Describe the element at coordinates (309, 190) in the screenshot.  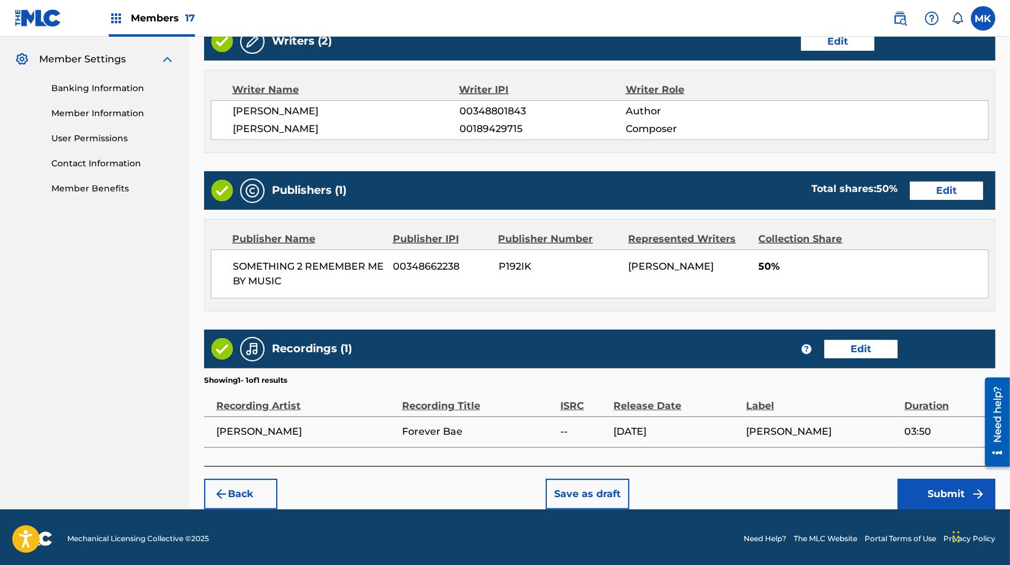
I see `h5: Publishers (1)` at that location.